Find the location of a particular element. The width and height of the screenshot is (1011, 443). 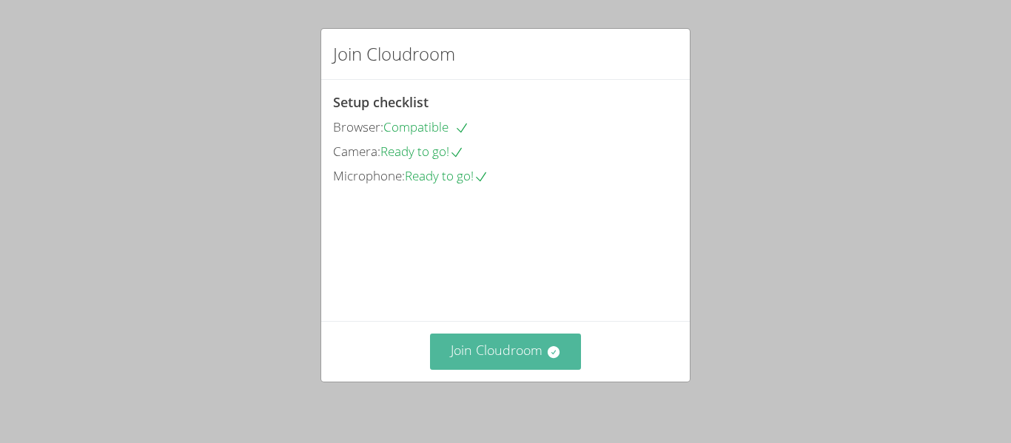

button: Join Cloudroom is located at coordinates (506, 352).